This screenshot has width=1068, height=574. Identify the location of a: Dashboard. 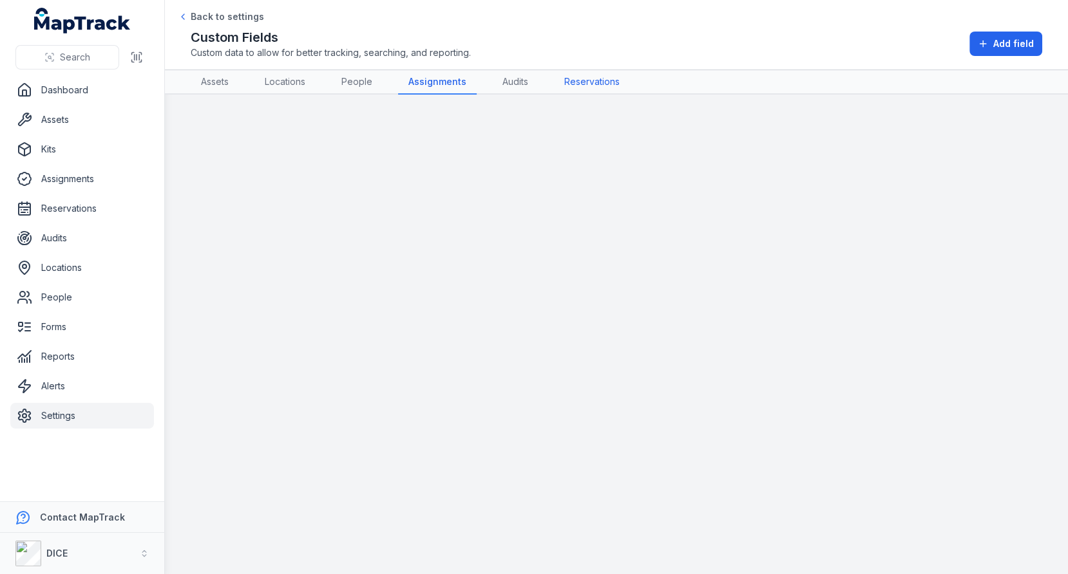
(82, 90).